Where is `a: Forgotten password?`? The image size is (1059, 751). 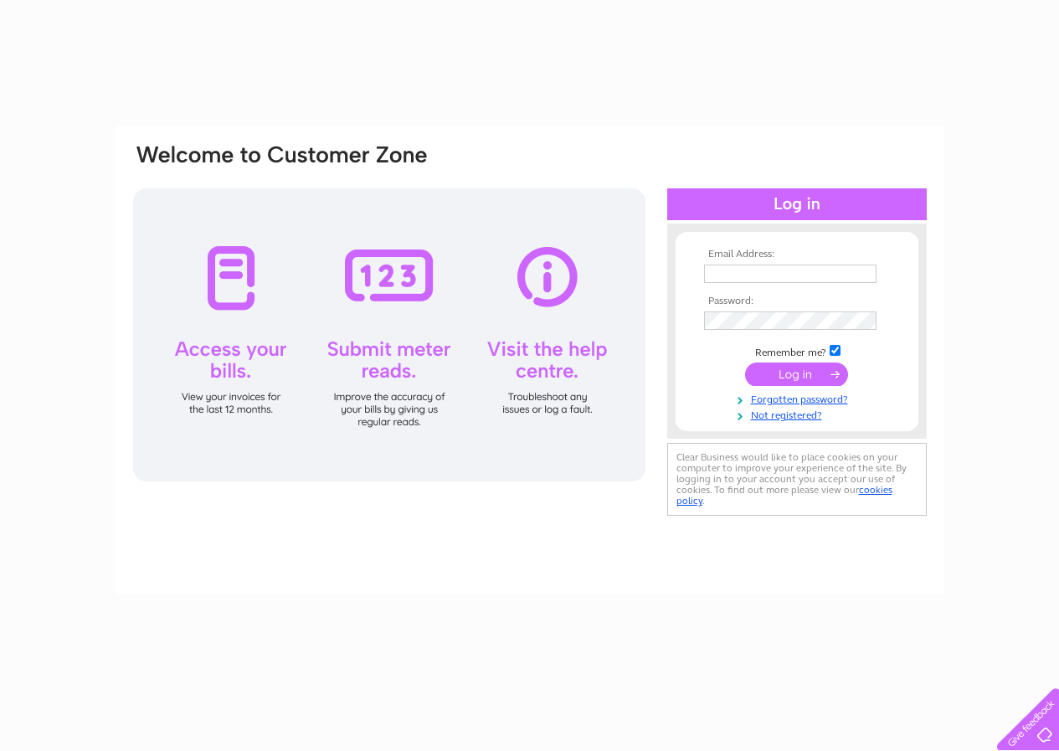 a: Forgotten password? is located at coordinates (799, 398).